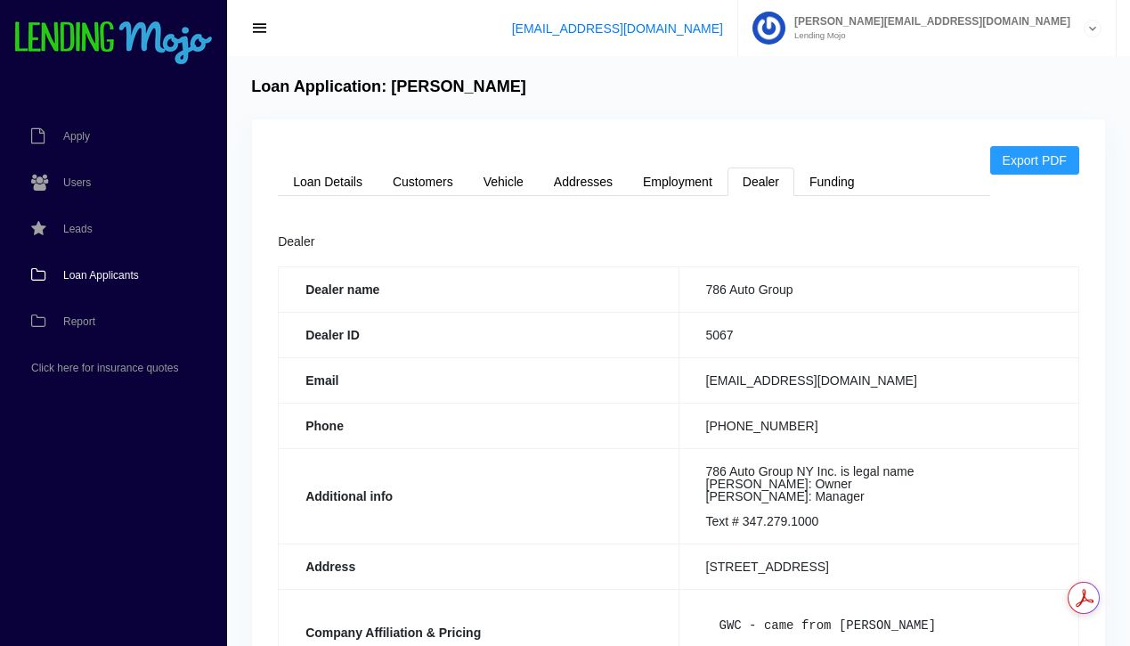  Describe the element at coordinates (478, 425) in the screenshot. I see `th: Phone` at that location.